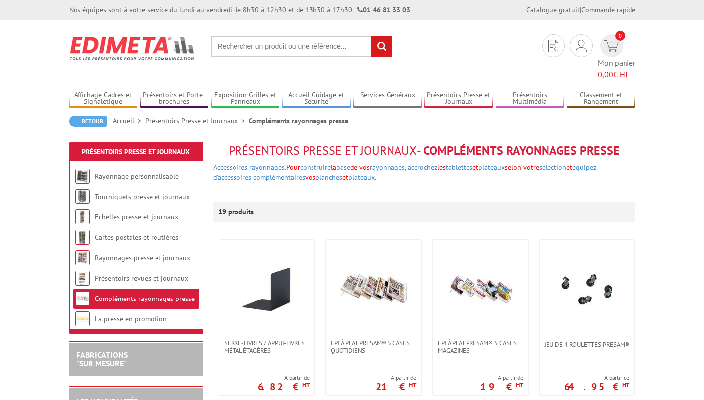 The image size is (704, 400). What do you see at coordinates (246, 98) in the screenshot?
I see `a: Exposition Grilles et Panneaux` at bounding box center [246, 98].